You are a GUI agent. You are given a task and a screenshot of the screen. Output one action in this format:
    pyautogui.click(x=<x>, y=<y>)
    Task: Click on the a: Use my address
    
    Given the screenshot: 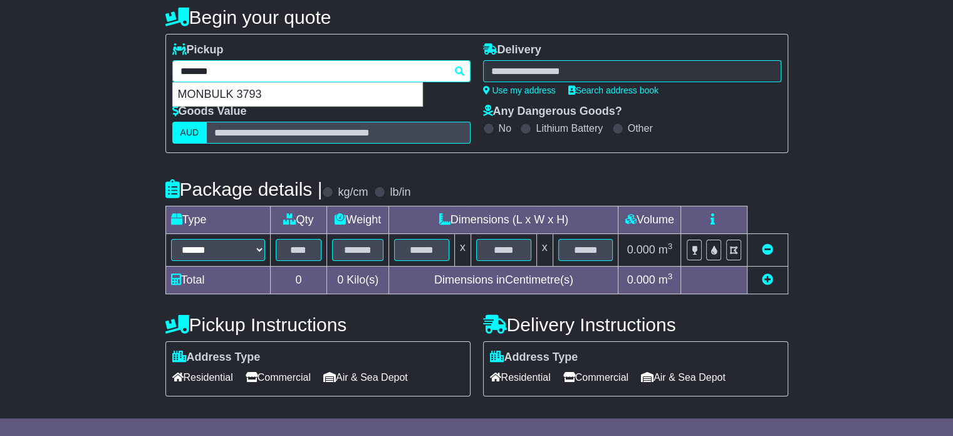 What is the action you would take?
    pyautogui.click(x=520, y=90)
    